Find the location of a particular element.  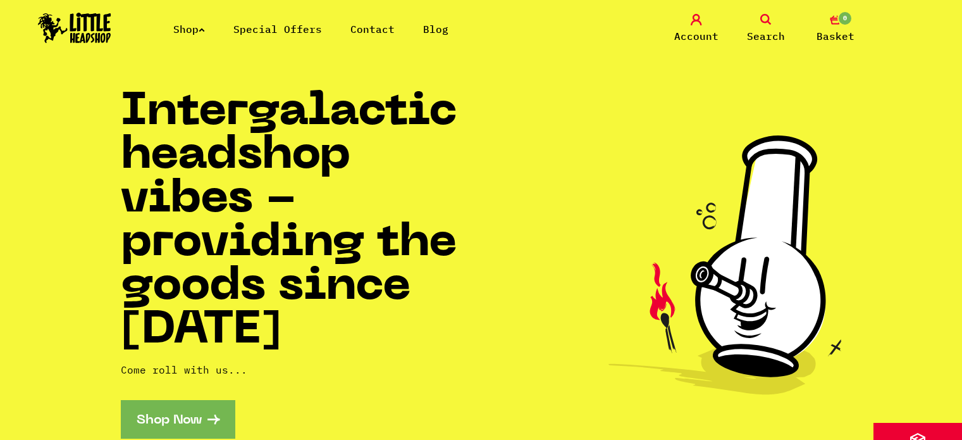

span: 0 is located at coordinates (845, 18).